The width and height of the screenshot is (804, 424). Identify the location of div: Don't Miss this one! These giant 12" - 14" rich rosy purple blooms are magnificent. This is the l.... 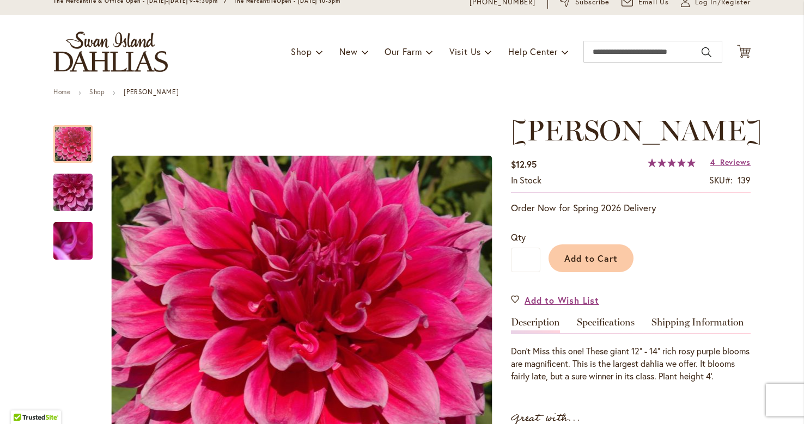
(631, 364).